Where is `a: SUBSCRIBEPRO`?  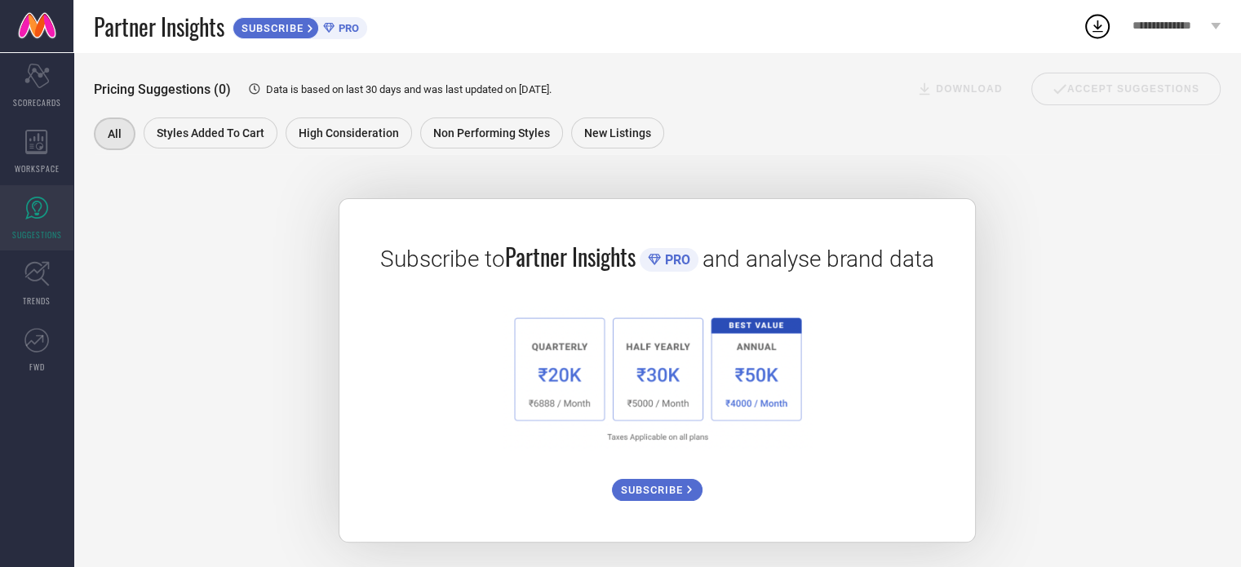
a: SUBSCRIBEPRO is located at coordinates (299, 26).